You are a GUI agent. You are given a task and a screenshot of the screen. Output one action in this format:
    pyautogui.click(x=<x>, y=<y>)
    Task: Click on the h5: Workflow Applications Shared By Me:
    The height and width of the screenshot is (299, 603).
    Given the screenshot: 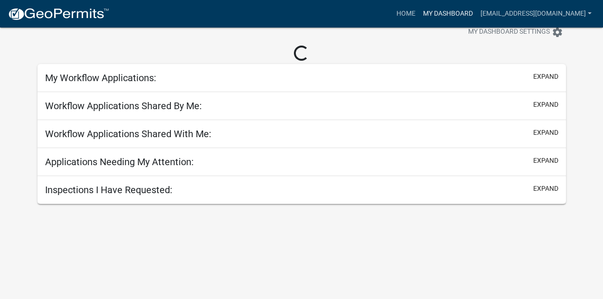 What is the action you would take?
    pyautogui.click(x=124, y=106)
    